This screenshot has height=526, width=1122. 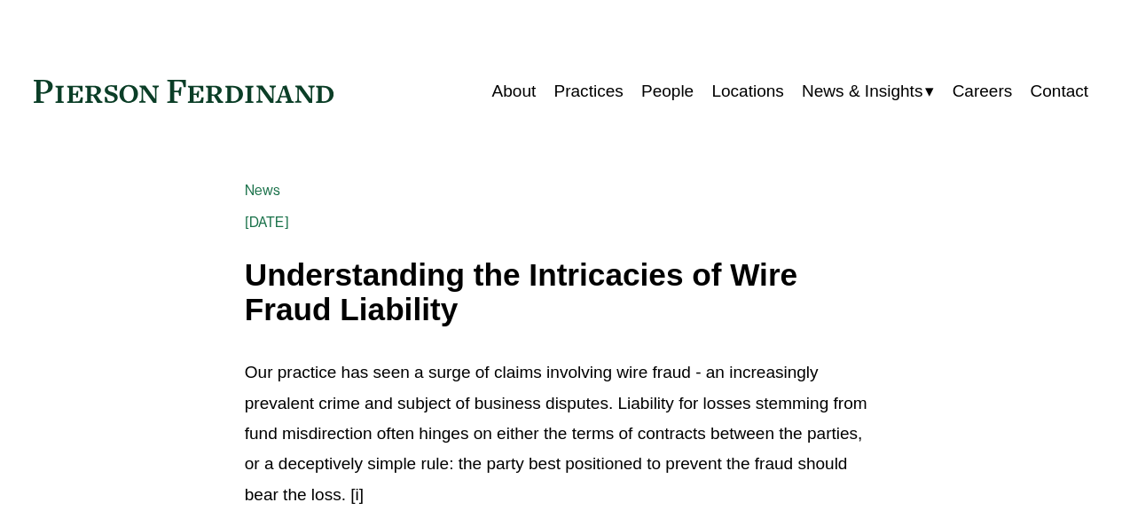 What do you see at coordinates (667, 91) in the screenshot?
I see `a: People` at bounding box center [667, 91].